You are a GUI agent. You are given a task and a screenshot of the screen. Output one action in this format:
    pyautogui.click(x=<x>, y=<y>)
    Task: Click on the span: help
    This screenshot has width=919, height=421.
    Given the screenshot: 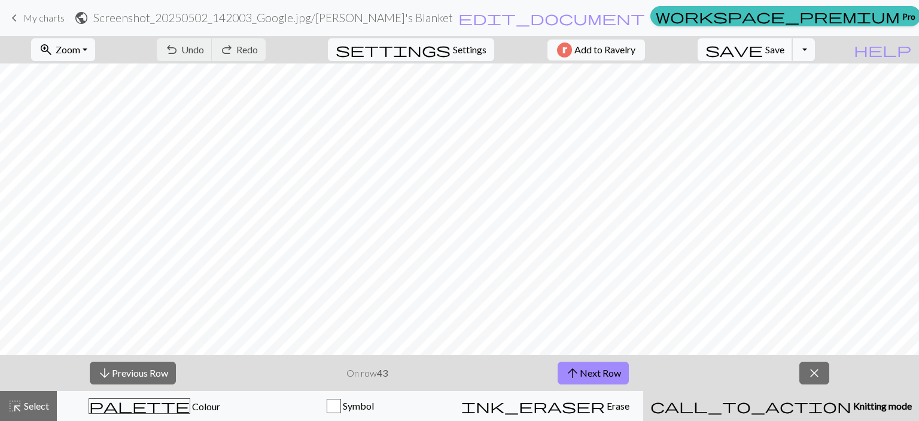 What is the action you would take?
    pyautogui.click(x=883, y=50)
    